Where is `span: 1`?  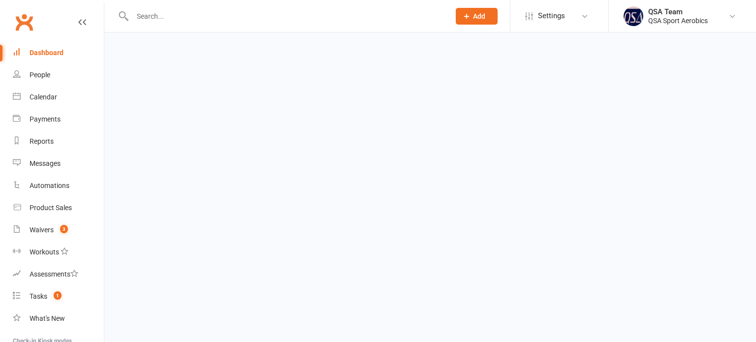
span: 1 is located at coordinates (58, 295).